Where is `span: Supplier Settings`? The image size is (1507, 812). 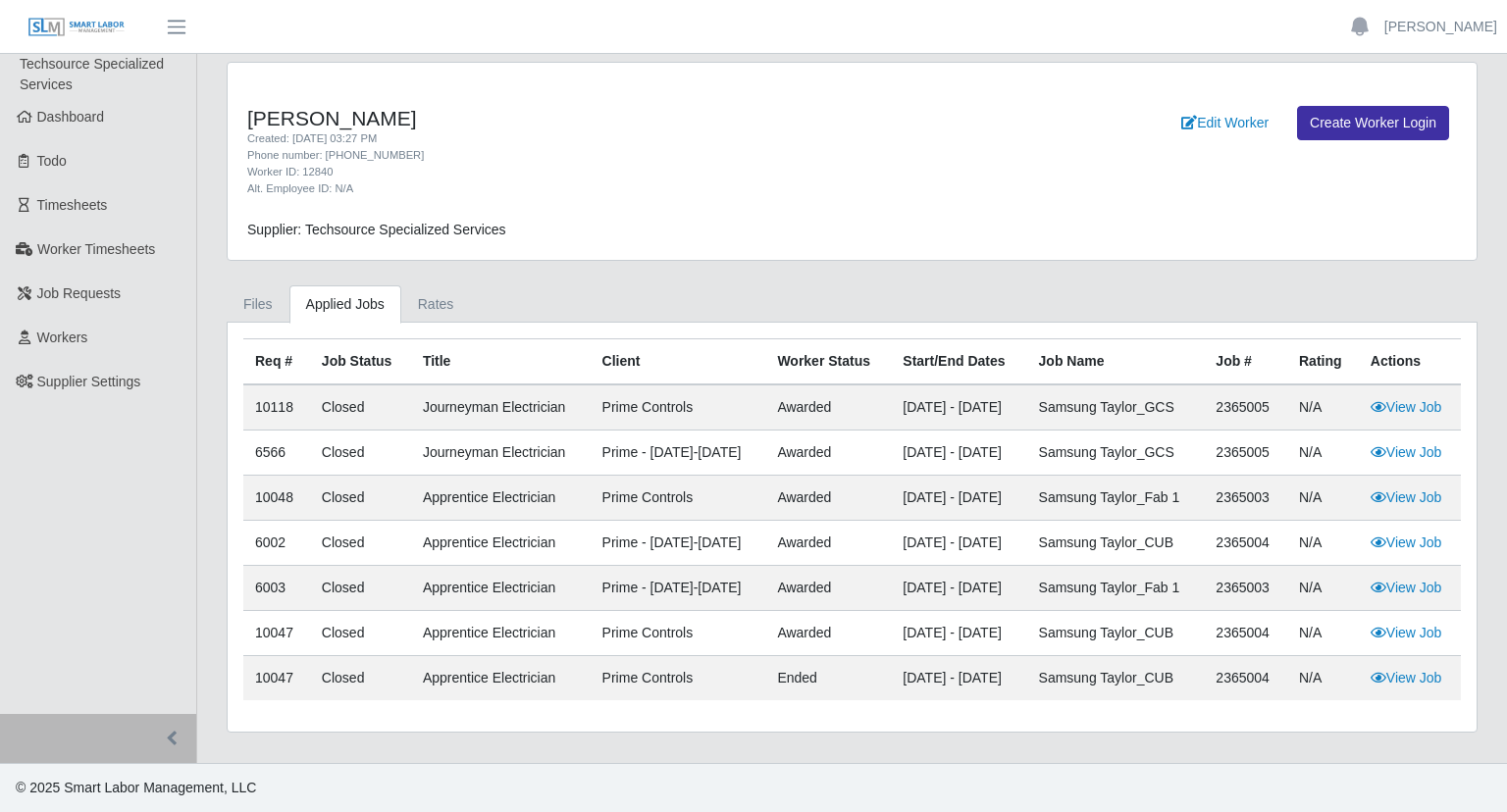 span: Supplier Settings is located at coordinates (89, 382).